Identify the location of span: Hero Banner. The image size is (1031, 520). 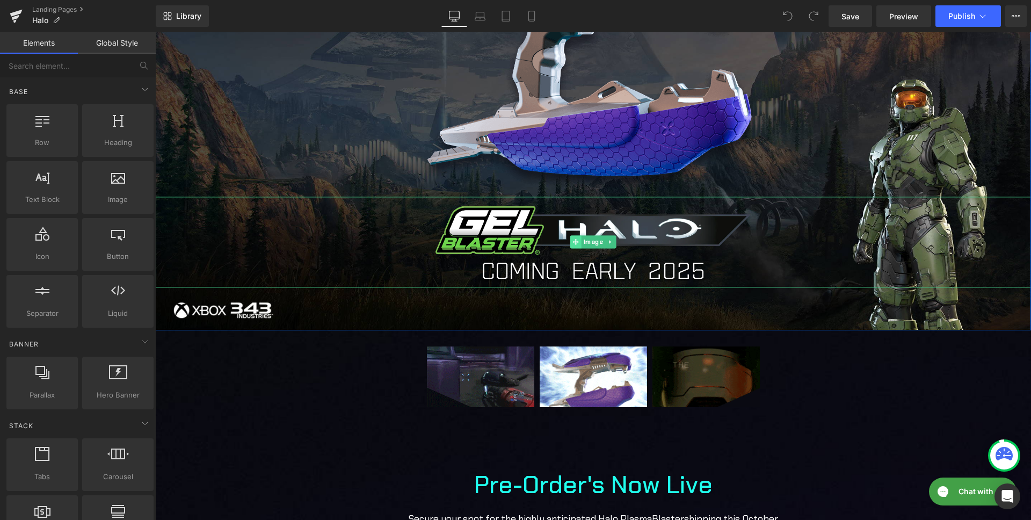
(118, 395).